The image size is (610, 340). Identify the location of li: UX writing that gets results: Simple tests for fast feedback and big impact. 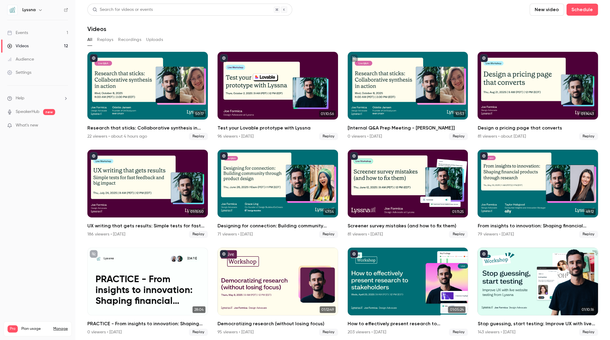
(148, 194).